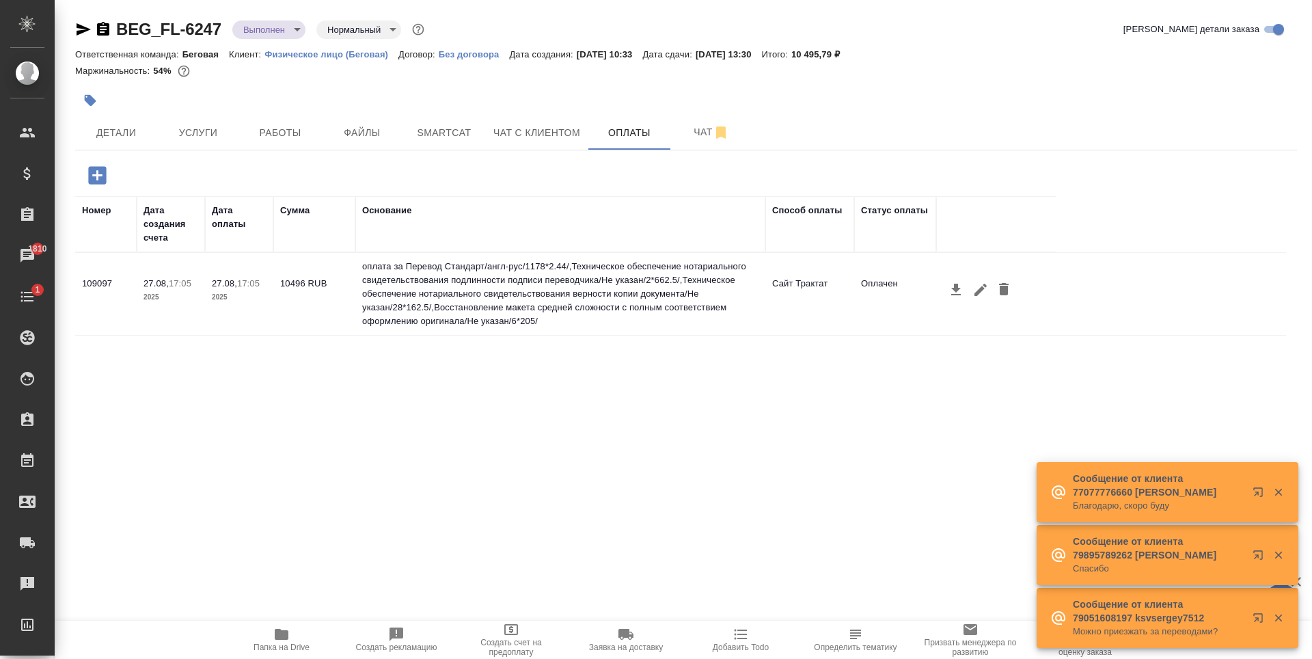 This screenshot has width=1312, height=659. What do you see at coordinates (295, 210) in the screenshot?
I see `div: Сумма` at bounding box center [295, 210].